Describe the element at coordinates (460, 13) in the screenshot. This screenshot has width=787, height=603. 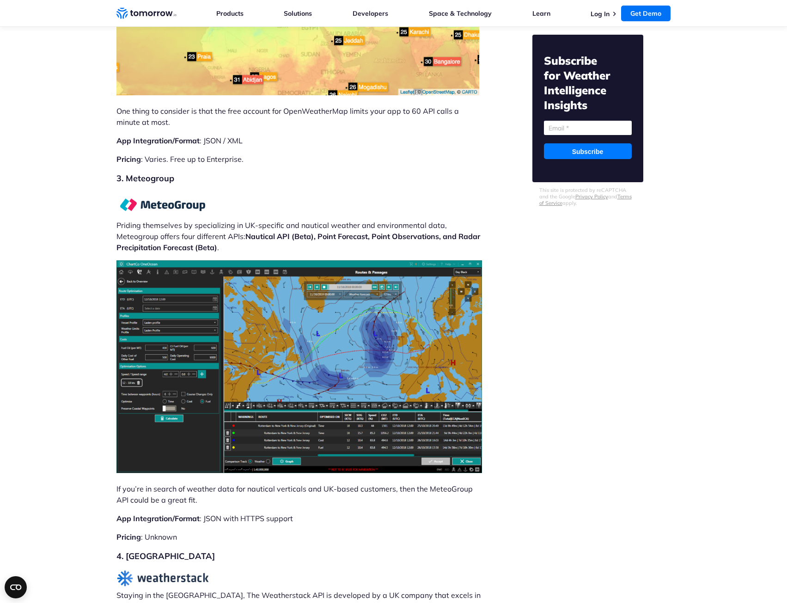
I see `a: Space & Technology` at that location.